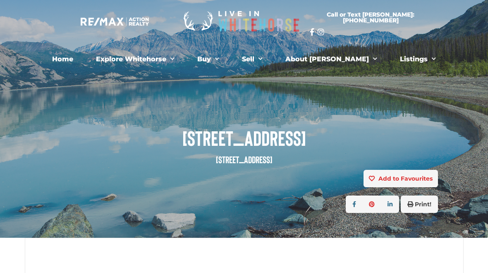  I want to click on a: Sell, so click(253, 59).